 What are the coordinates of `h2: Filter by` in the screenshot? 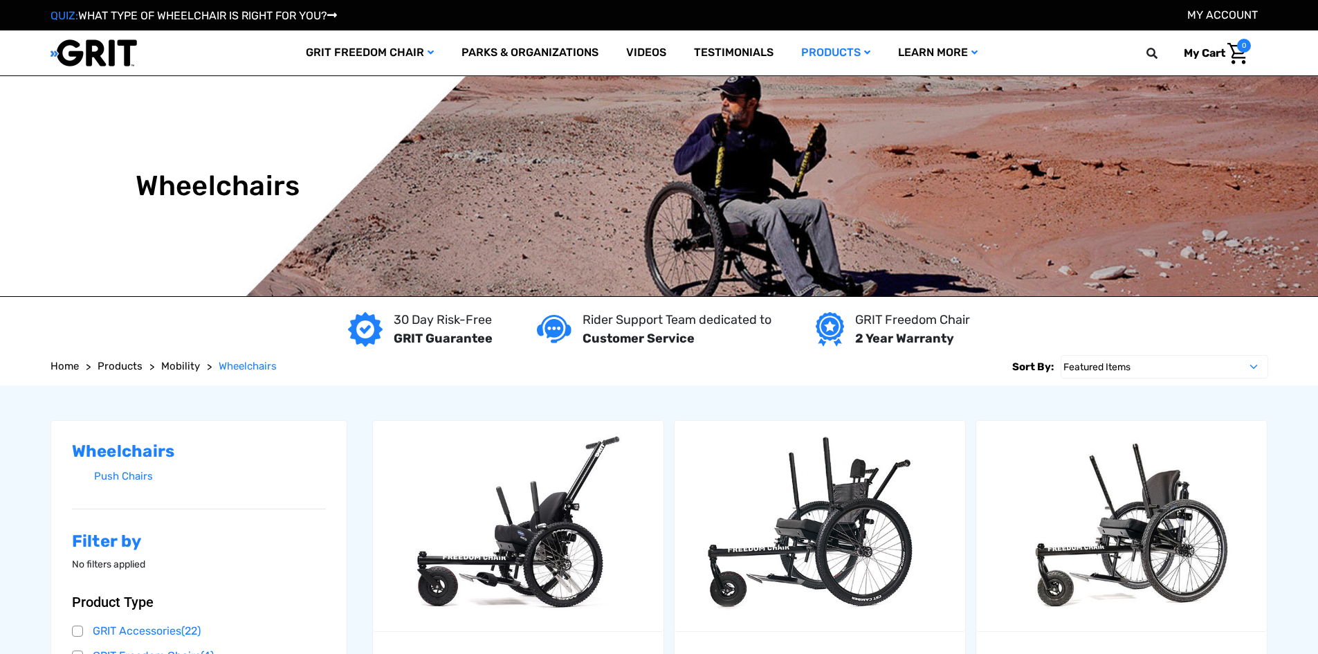 It's located at (199, 541).